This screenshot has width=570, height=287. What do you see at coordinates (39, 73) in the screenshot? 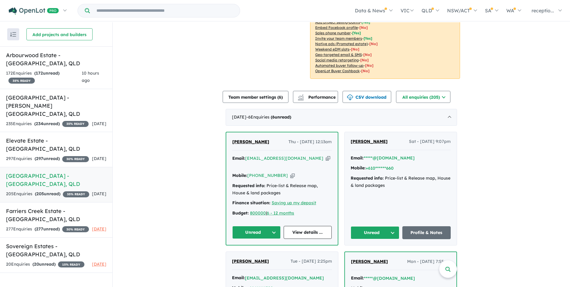
I see `span: 172` at bounding box center [39, 73].